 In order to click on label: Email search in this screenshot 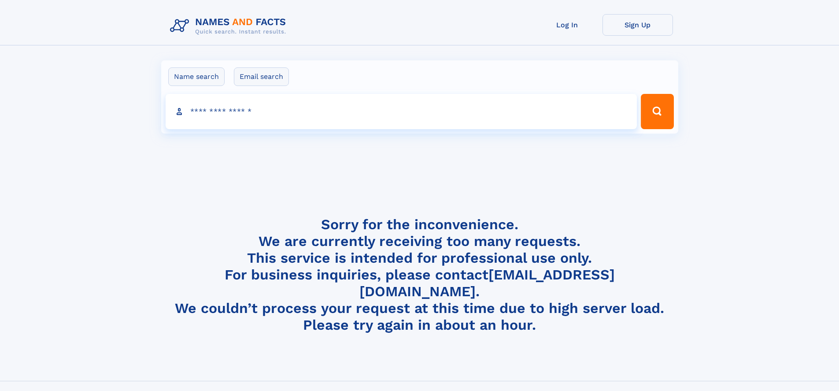, I will do `click(261, 77)`.